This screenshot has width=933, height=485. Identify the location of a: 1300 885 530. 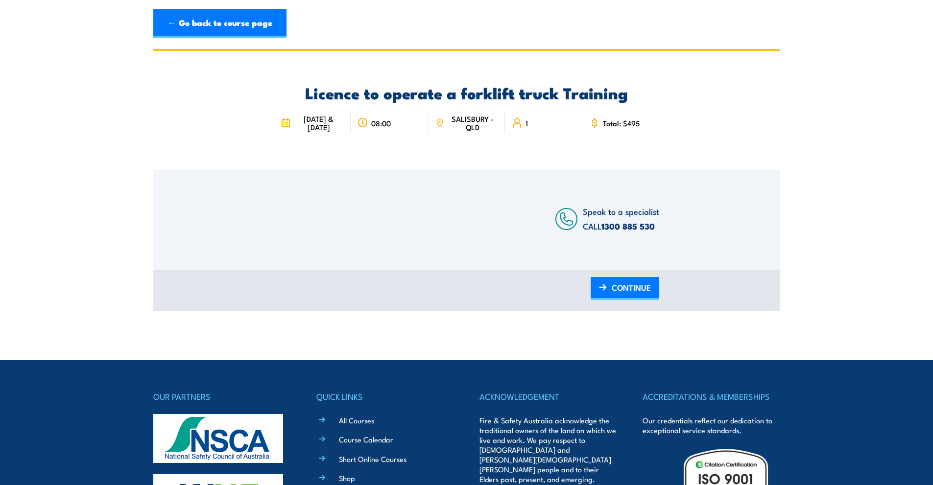
(628, 226).